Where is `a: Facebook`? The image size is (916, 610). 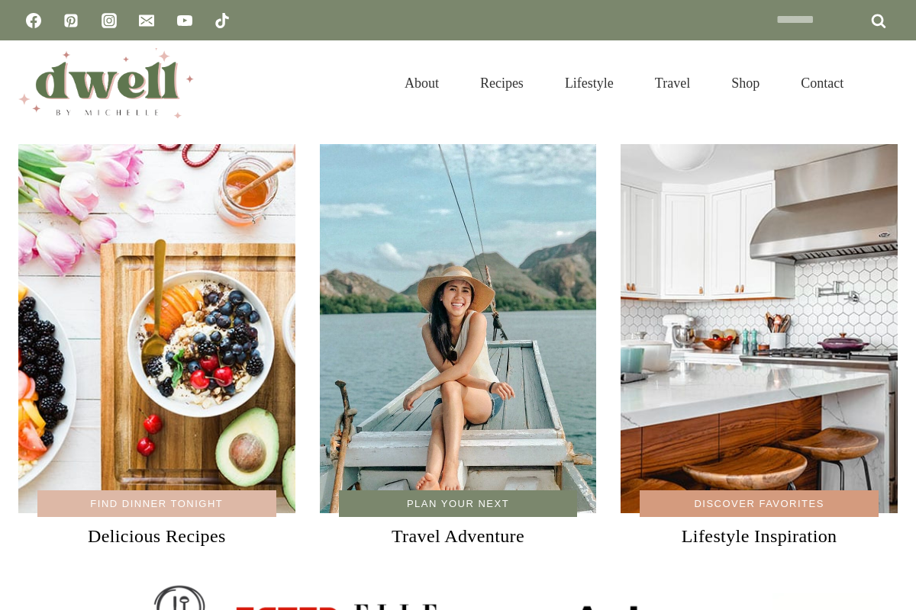
a: Facebook is located at coordinates (34, 21).